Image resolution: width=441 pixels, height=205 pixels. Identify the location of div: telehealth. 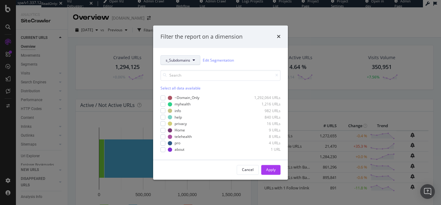
(183, 137).